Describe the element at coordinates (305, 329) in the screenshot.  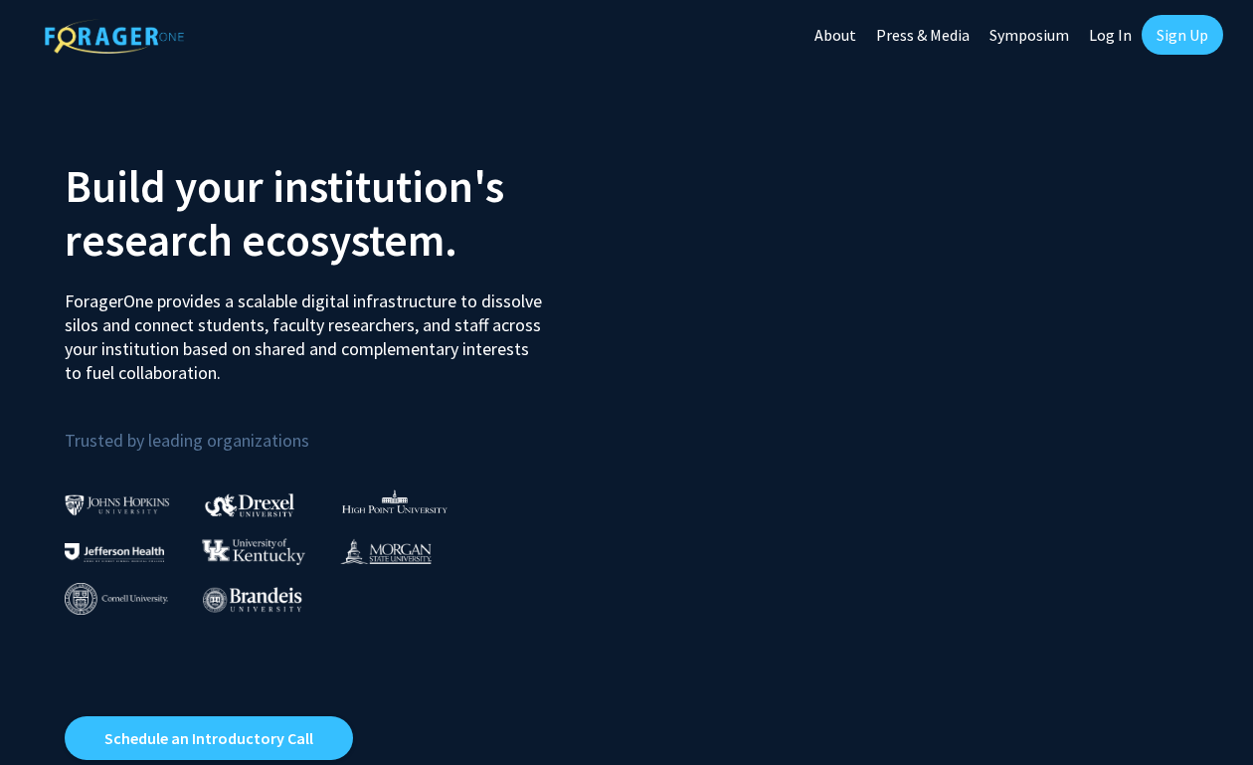
I see `p: ForagerOne provides a scalable digital infrastructure to dissolve silos and connect students, fac...` at that location.